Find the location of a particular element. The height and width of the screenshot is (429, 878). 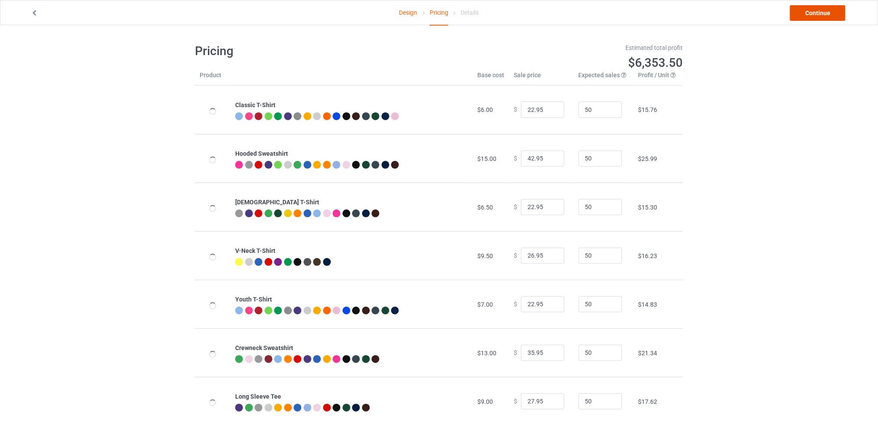

span: $25.99 is located at coordinates (648, 159).